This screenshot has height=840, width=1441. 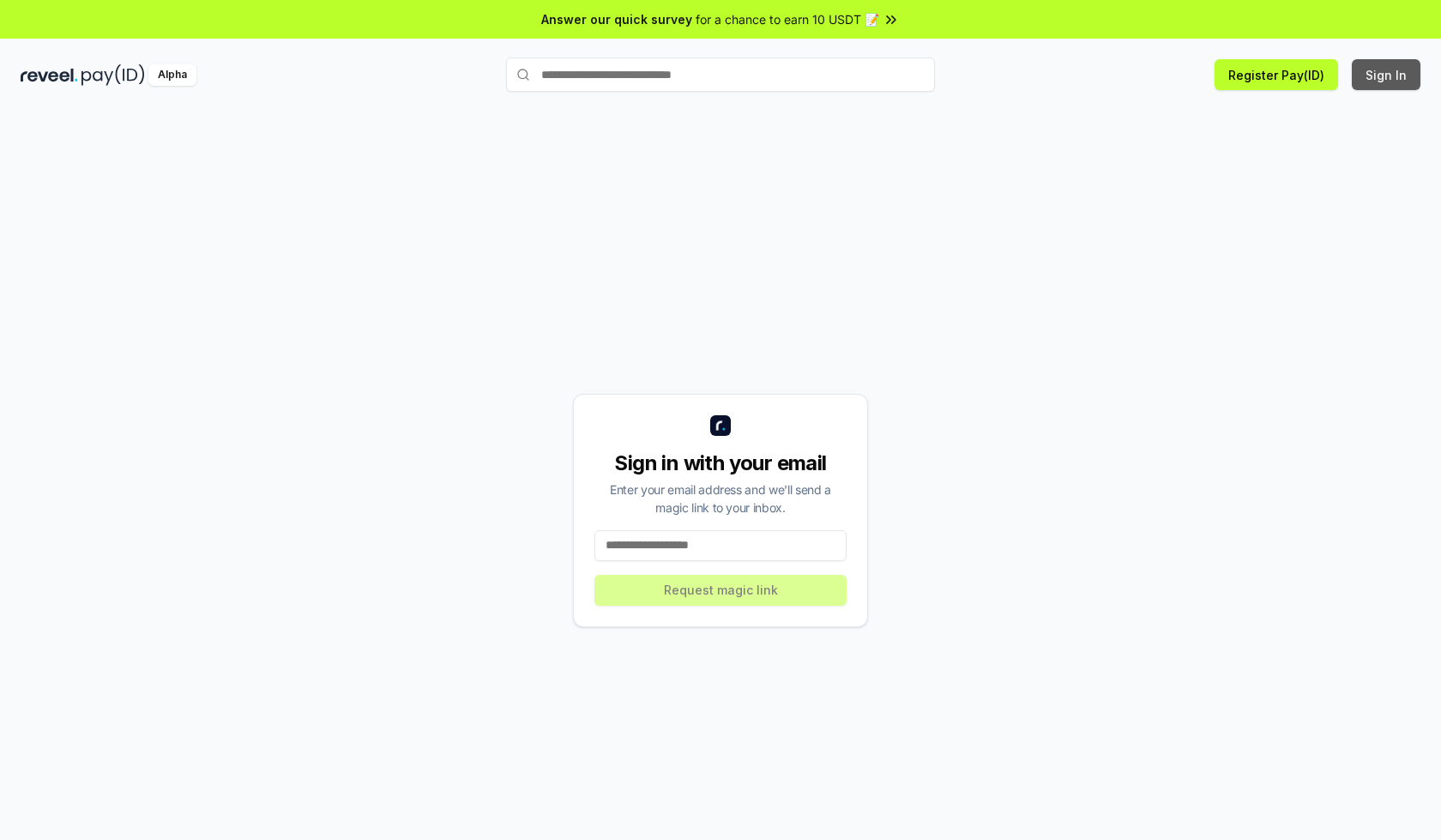 I want to click on button: Sign In, so click(x=1386, y=75).